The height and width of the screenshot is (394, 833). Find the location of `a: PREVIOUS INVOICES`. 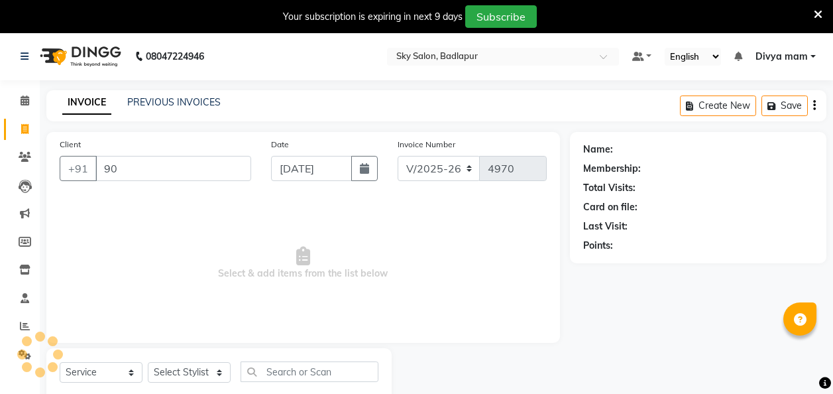

a: PREVIOUS INVOICES is located at coordinates (174, 102).